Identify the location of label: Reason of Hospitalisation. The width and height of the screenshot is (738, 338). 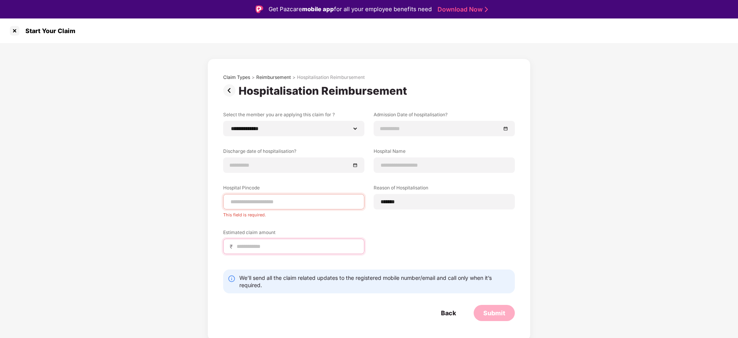
(444, 189).